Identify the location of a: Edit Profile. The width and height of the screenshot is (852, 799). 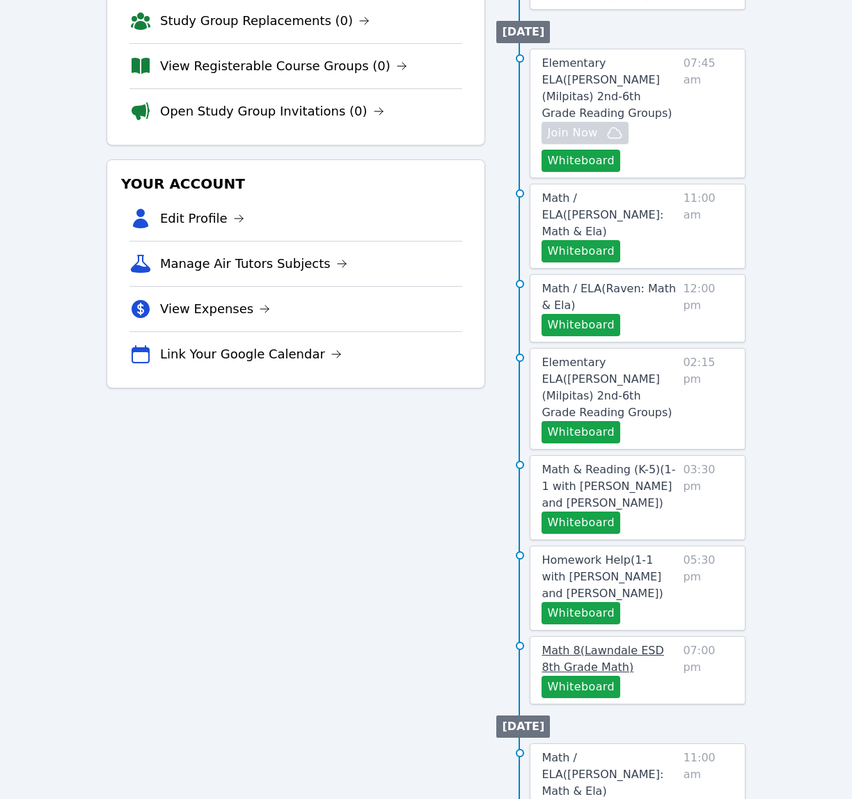
(202, 219).